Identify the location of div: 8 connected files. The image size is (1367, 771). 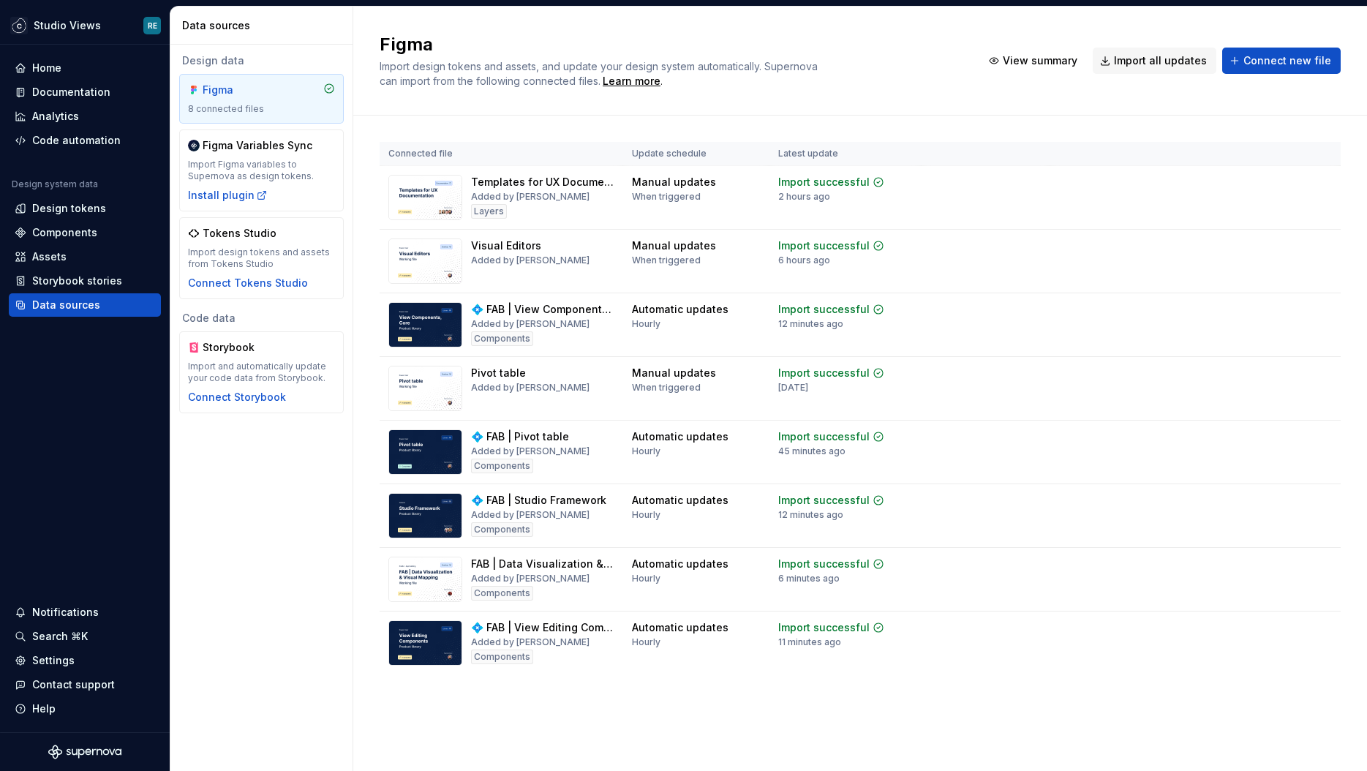
(261, 109).